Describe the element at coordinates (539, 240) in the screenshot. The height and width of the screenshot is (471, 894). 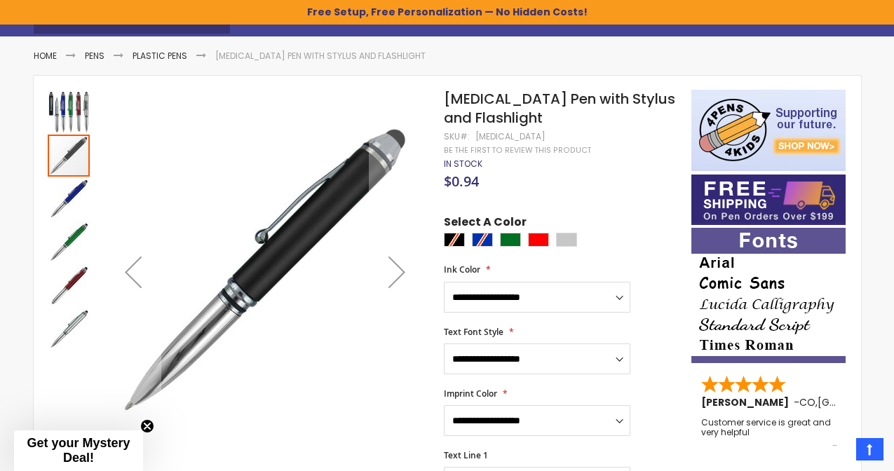
I see `div: Red` at that location.